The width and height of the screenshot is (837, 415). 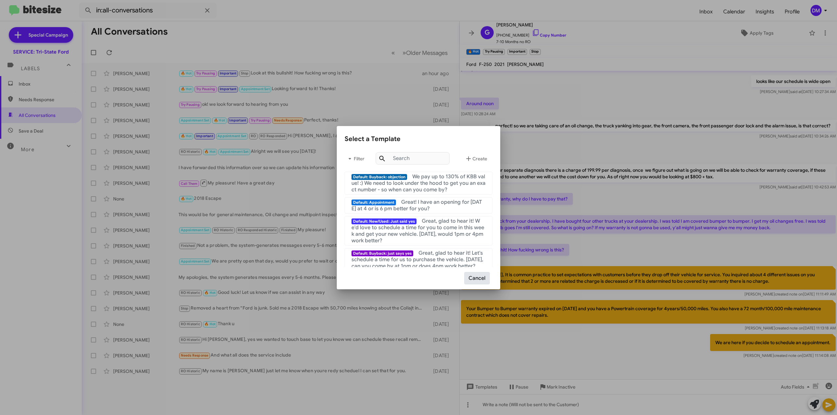 I want to click on span: Create, so click(x=476, y=159).